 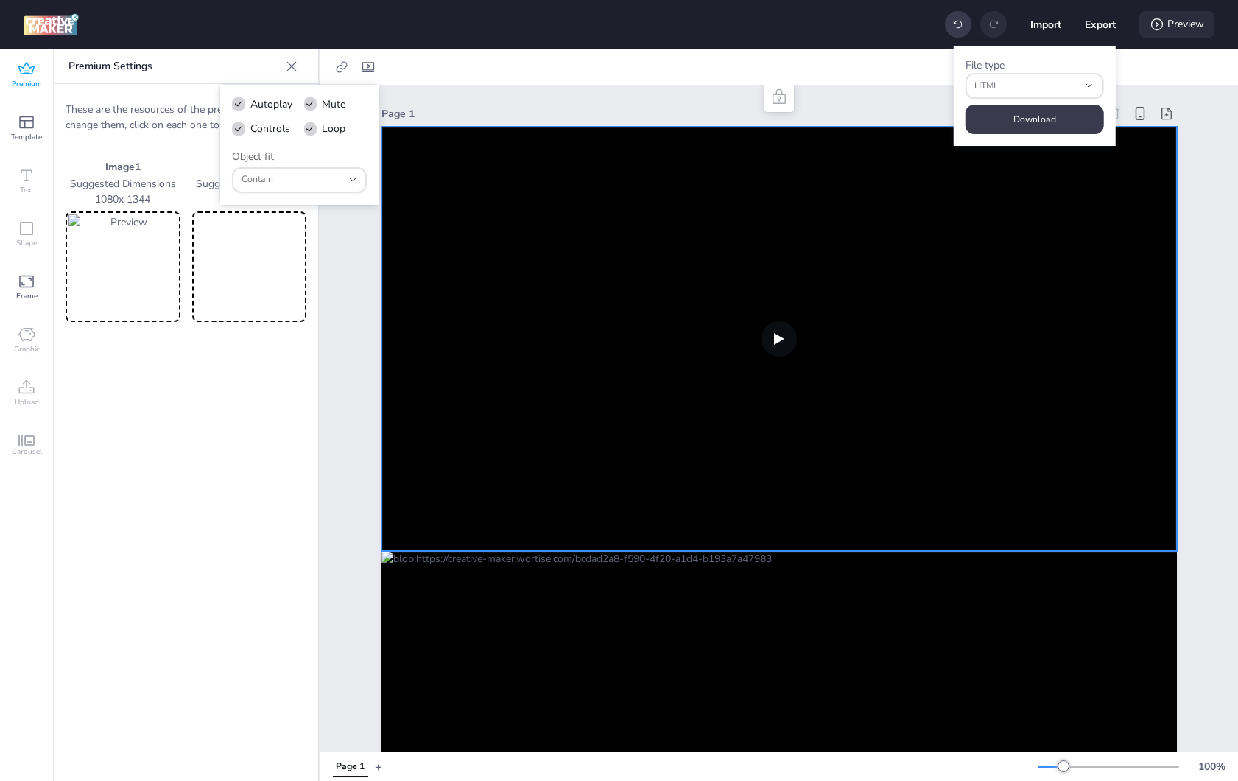 What do you see at coordinates (27, 137) in the screenshot?
I see `span: Template` at bounding box center [27, 137].